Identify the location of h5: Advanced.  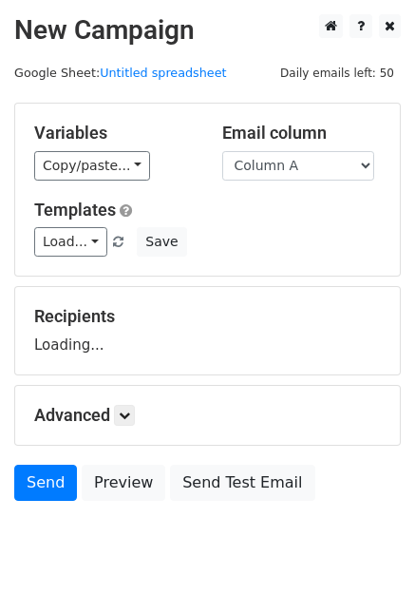
(207, 415).